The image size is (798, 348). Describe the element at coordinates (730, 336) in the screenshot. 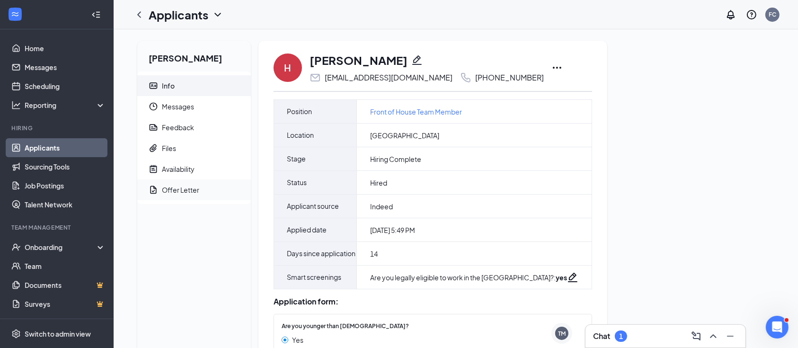

I see `button: Minimize` at that location.